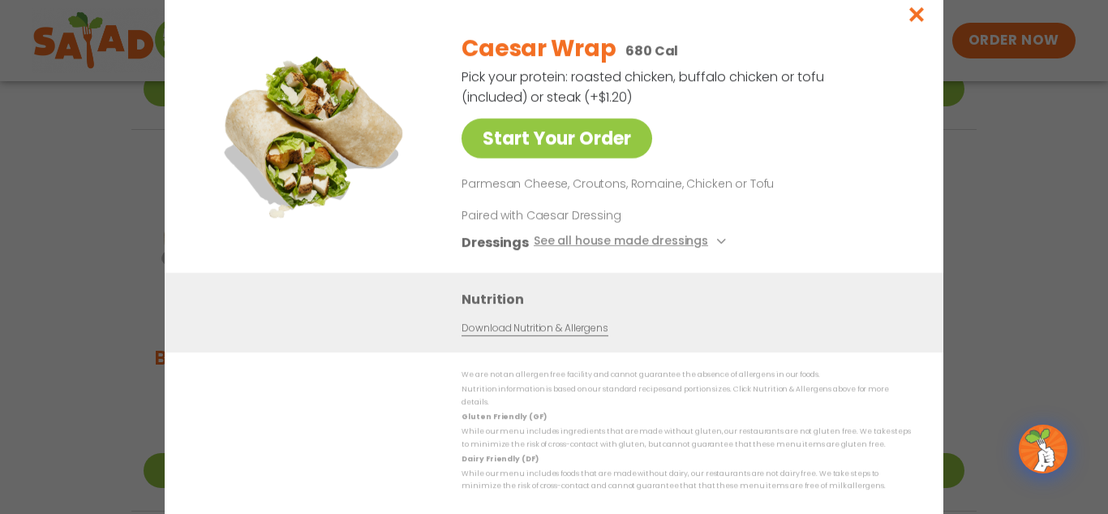  I want to click on button: See all house made dressings, so click(632, 241).